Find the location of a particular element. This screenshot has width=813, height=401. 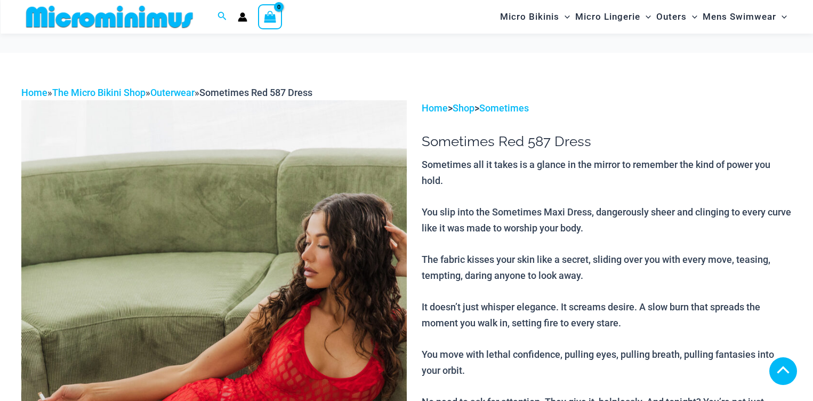

a: Micro BikinisMenu ToggleMenu Toggle is located at coordinates (535, 17).